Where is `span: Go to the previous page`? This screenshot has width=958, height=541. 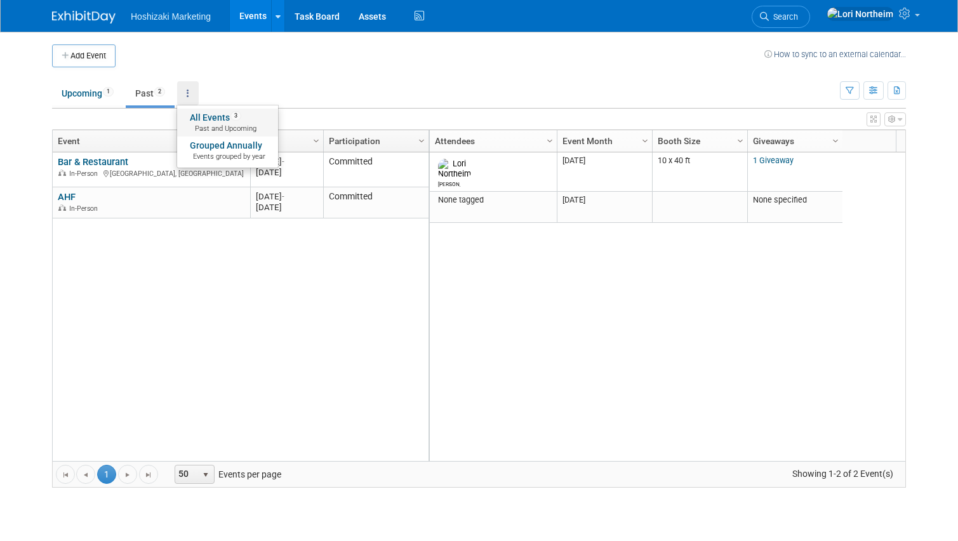
span: Go to the previous page is located at coordinates (86, 475).